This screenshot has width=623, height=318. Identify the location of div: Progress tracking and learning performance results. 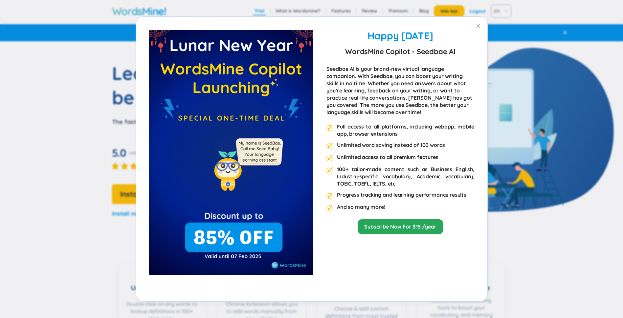
(402, 195).